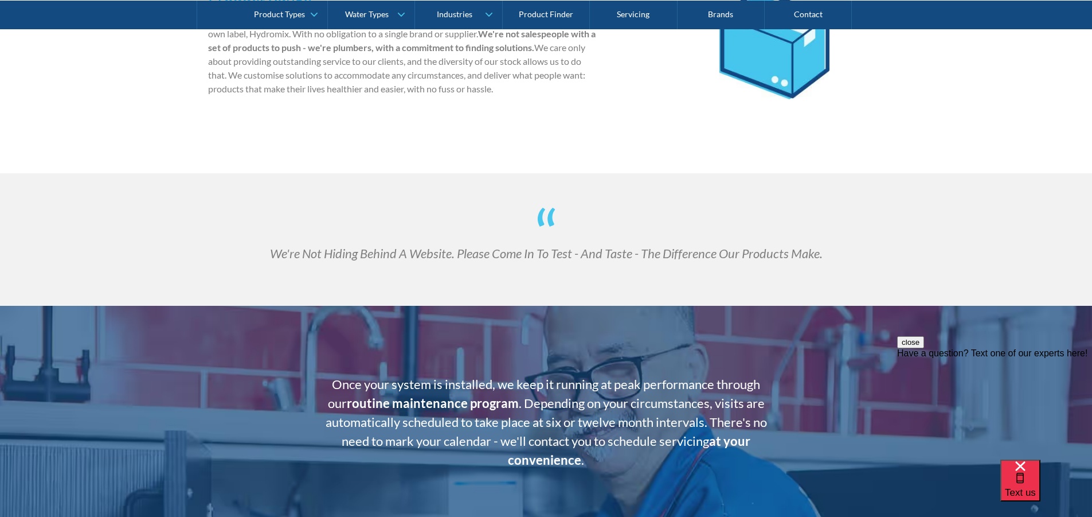 The width and height of the screenshot is (1092, 517). I want to click on em: We're Not Hiding Behind A Website. Please Come In To Test - And Taste - The Difference Our Produc..., so click(547, 253).